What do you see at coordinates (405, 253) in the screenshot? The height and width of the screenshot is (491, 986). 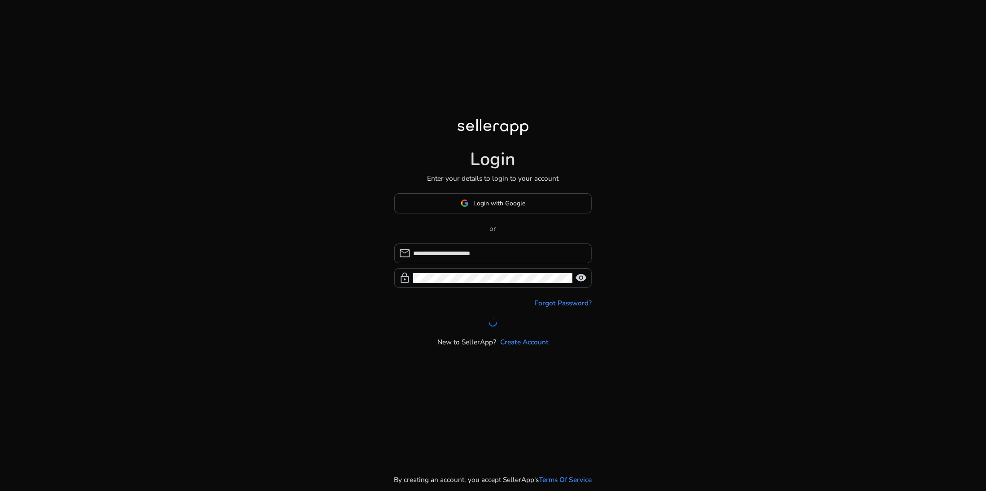 I see `span: mail` at bounding box center [405, 253].